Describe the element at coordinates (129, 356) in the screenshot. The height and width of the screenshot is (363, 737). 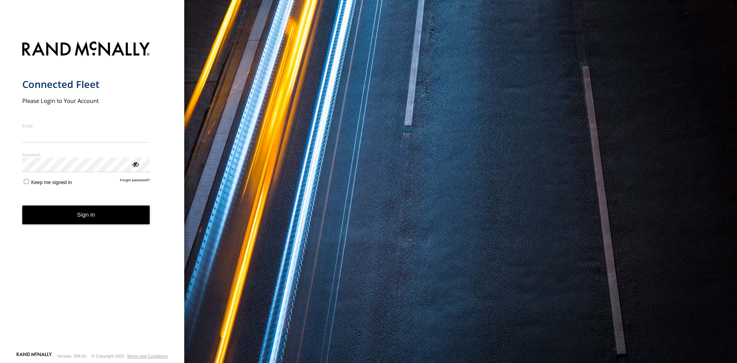
I see `div: © Copyright 2025 -` at that location.